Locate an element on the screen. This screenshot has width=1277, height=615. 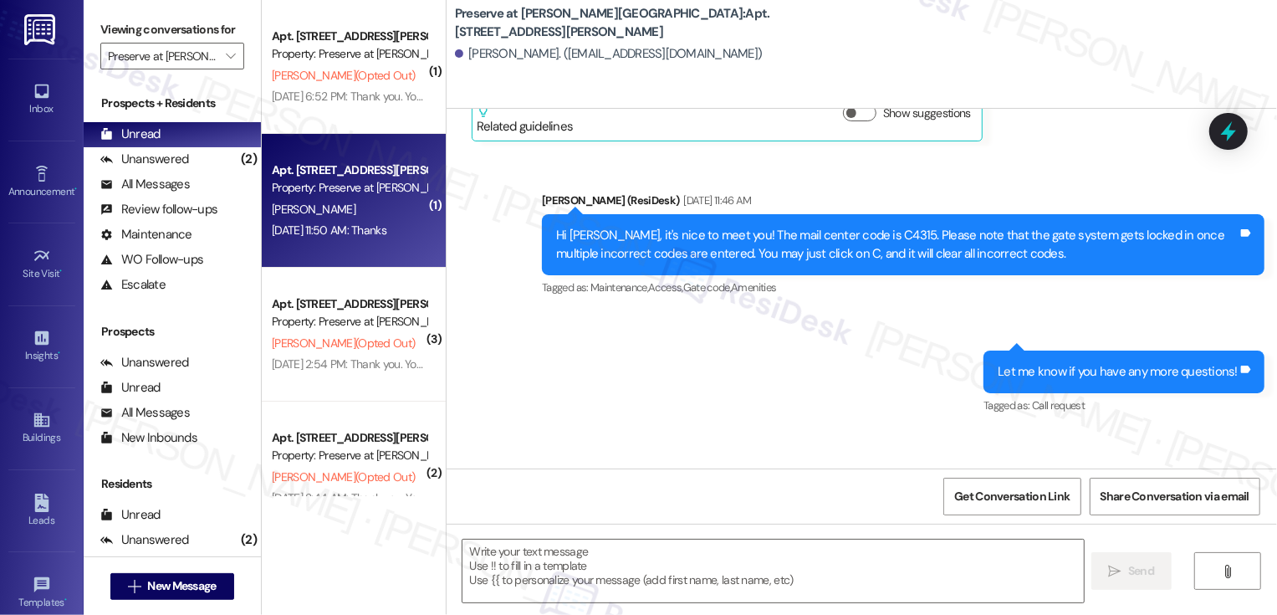
button: Share Conversation via email is located at coordinates (1175, 496).